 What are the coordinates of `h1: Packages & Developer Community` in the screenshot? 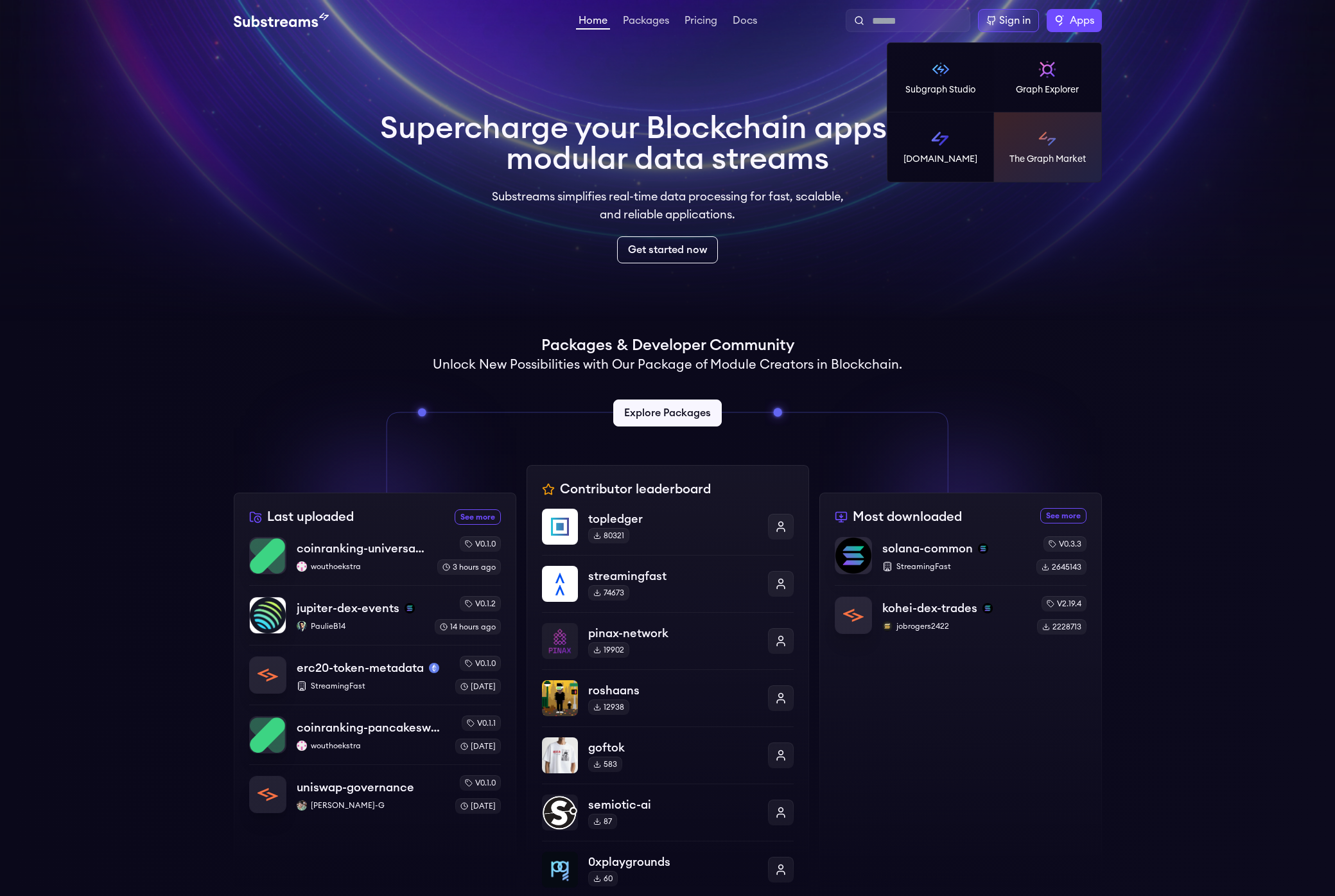 It's located at (668, 346).